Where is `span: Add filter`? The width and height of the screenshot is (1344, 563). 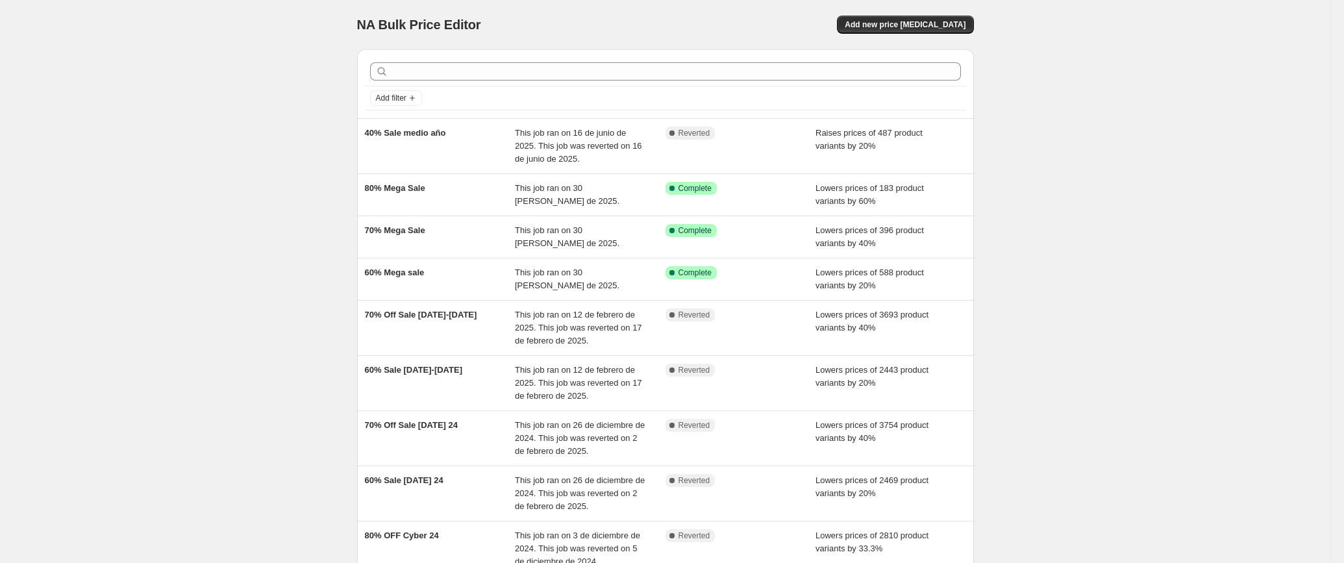
span: Add filter is located at coordinates (391, 98).